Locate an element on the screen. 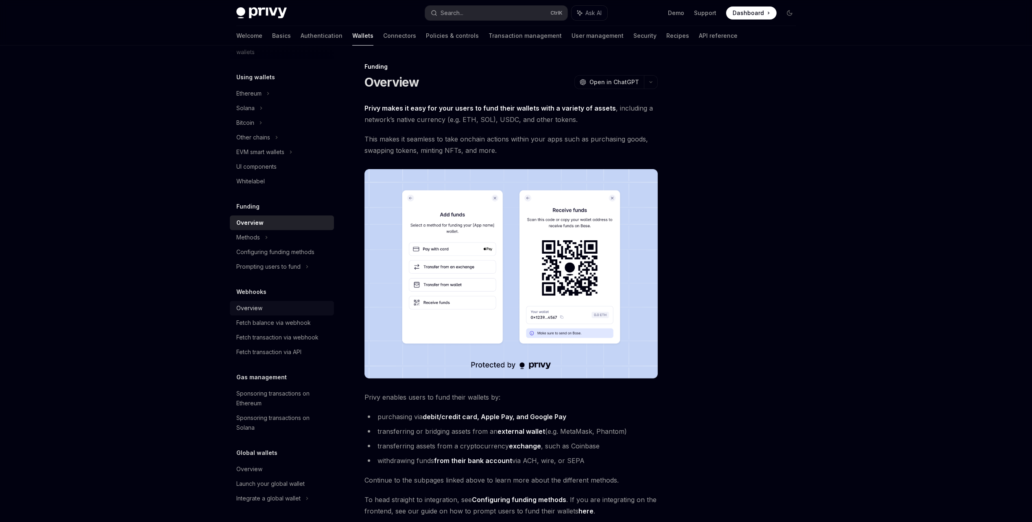 The image size is (1032, 522). div: Prompting users to fund is located at coordinates (268, 267).